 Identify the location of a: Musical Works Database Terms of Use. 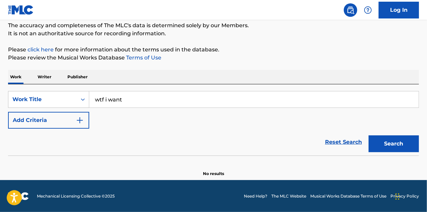
(348, 196).